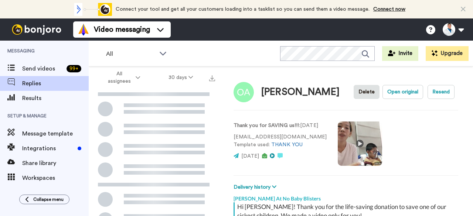 This screenshot has height=216, width=473. I want to click on span: Send videos, so click(43, 69).